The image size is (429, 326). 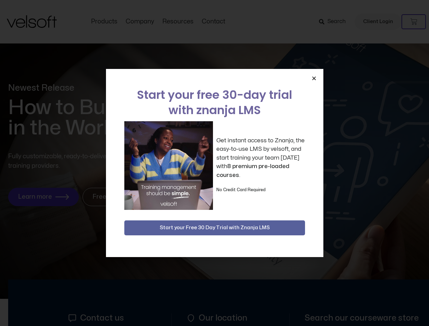 I want to click on strong: No Credit Card Required, so click(x=241, y=190).